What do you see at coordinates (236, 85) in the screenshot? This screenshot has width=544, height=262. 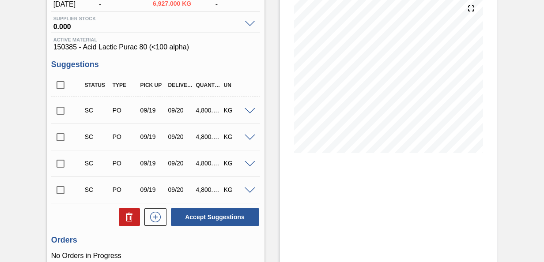 I see `div: UN` at bounding box center [236, 85].